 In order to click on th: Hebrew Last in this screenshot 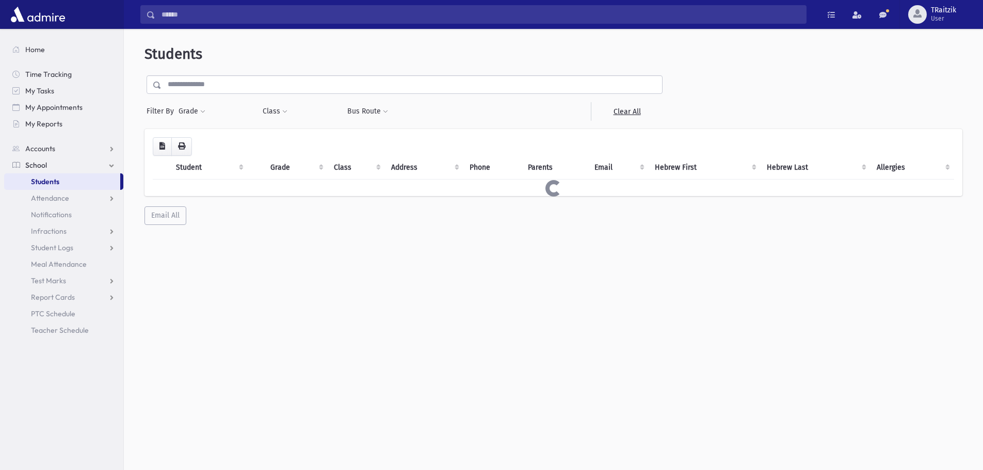, I will do `click(816, 168)`.